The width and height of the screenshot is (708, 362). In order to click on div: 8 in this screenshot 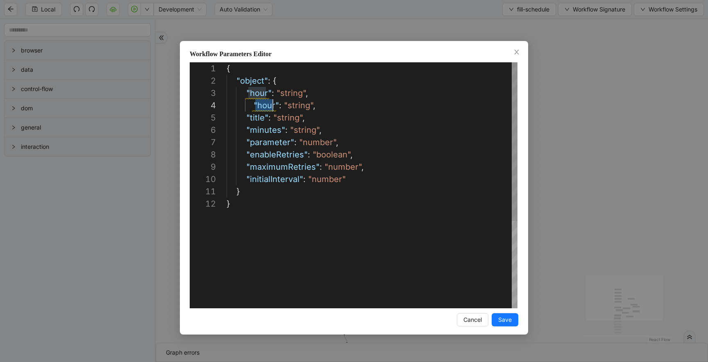, I will do `click(203, 154)`.